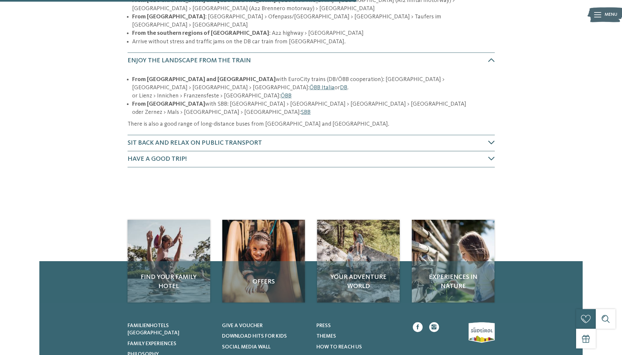 Image resolution: width=622 pixels, height=355 pixels. Describe the element at coordinates (359, 336) in the screenshot. I see `a: Themes` at that location.